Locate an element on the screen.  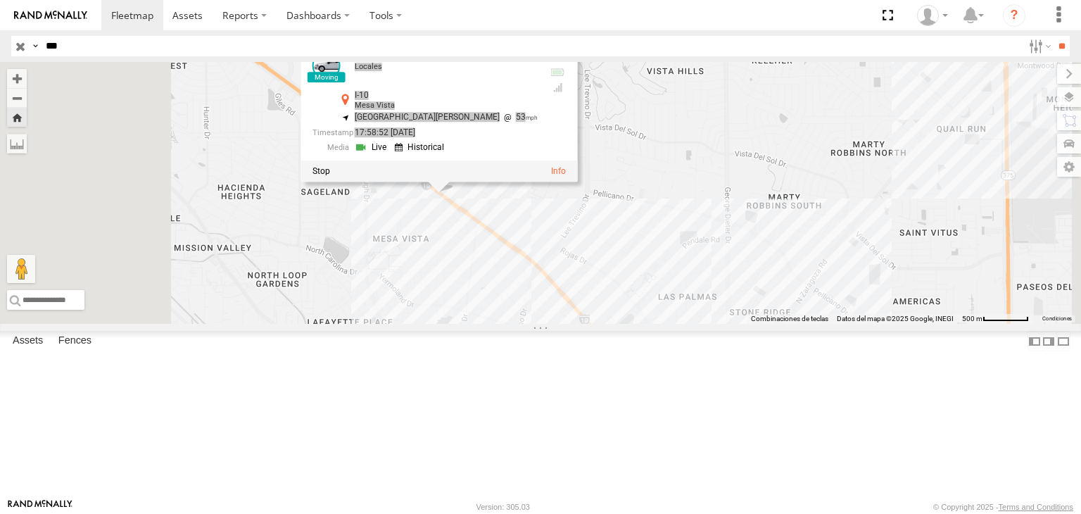
label: Dock Summary Table to the Right is located at coordinates (1049, 341).